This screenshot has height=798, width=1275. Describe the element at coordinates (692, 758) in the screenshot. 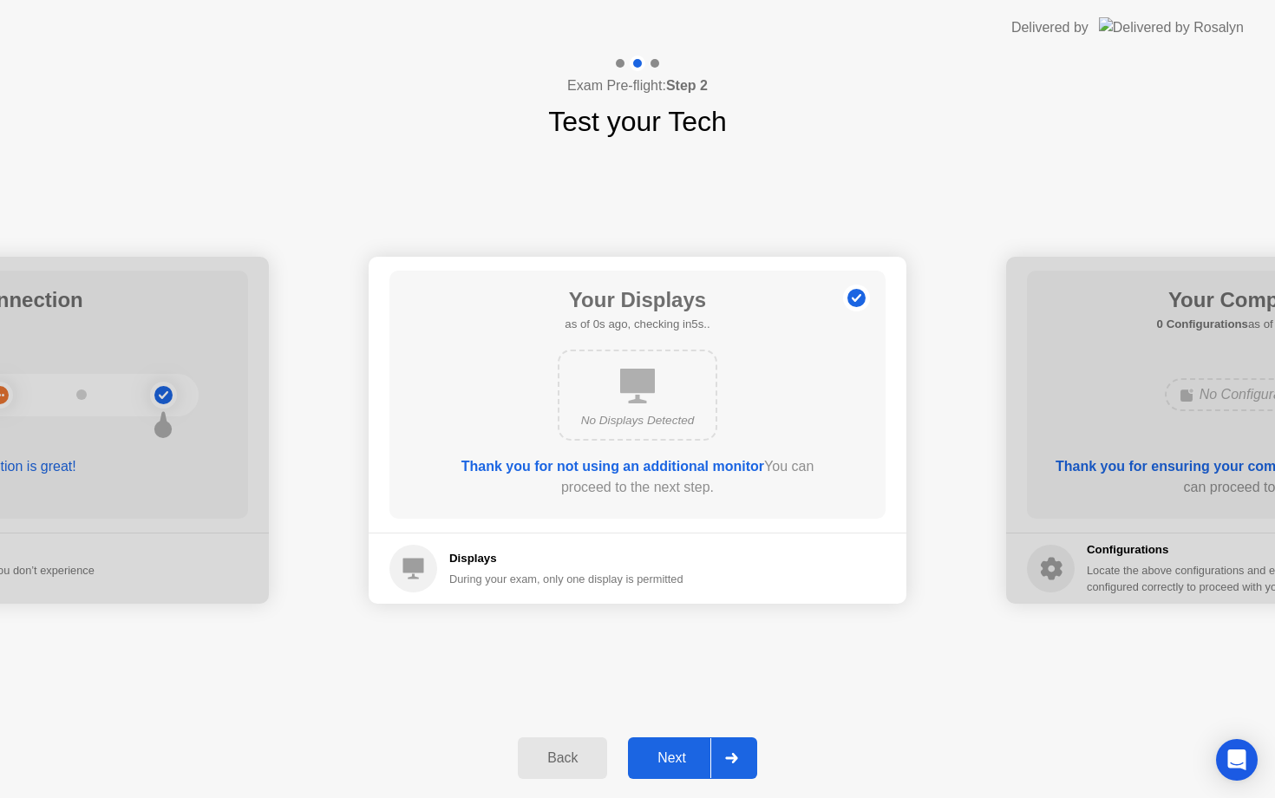

I see `button: Next` at that location.